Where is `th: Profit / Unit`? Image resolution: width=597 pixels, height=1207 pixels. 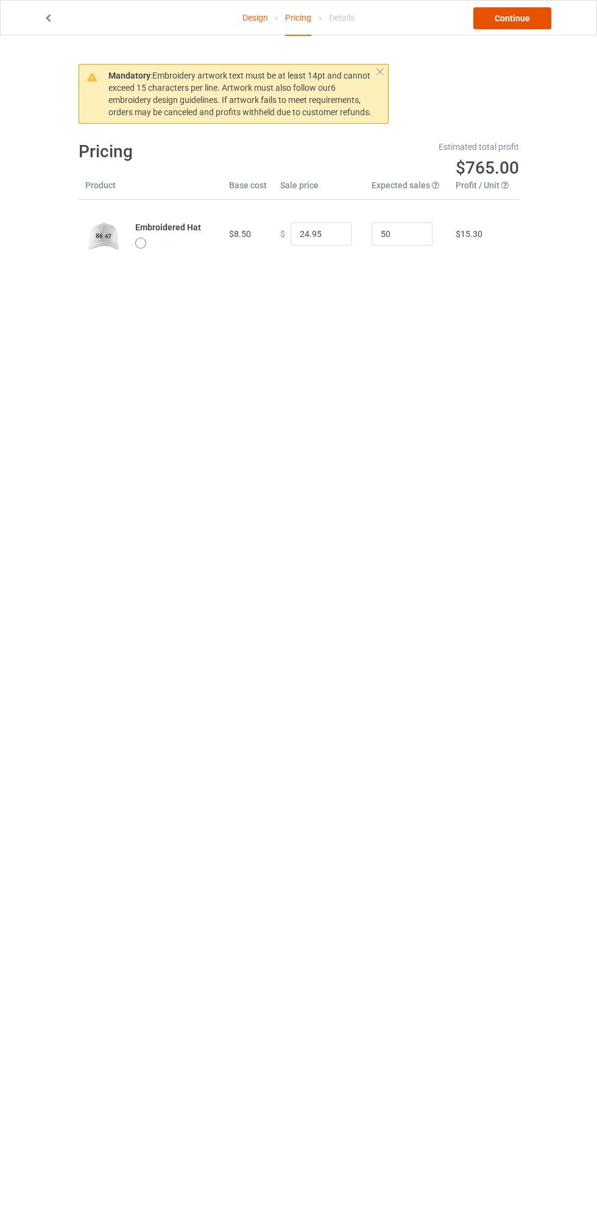
th: Profit / Unit is located at coordinates (484, 190).